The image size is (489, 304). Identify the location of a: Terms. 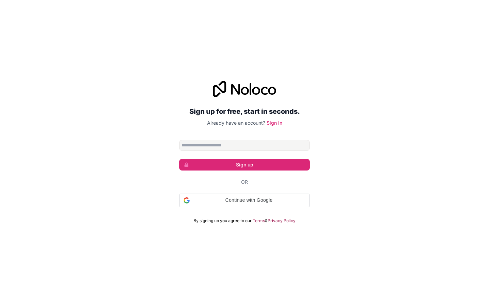
(259, 221).